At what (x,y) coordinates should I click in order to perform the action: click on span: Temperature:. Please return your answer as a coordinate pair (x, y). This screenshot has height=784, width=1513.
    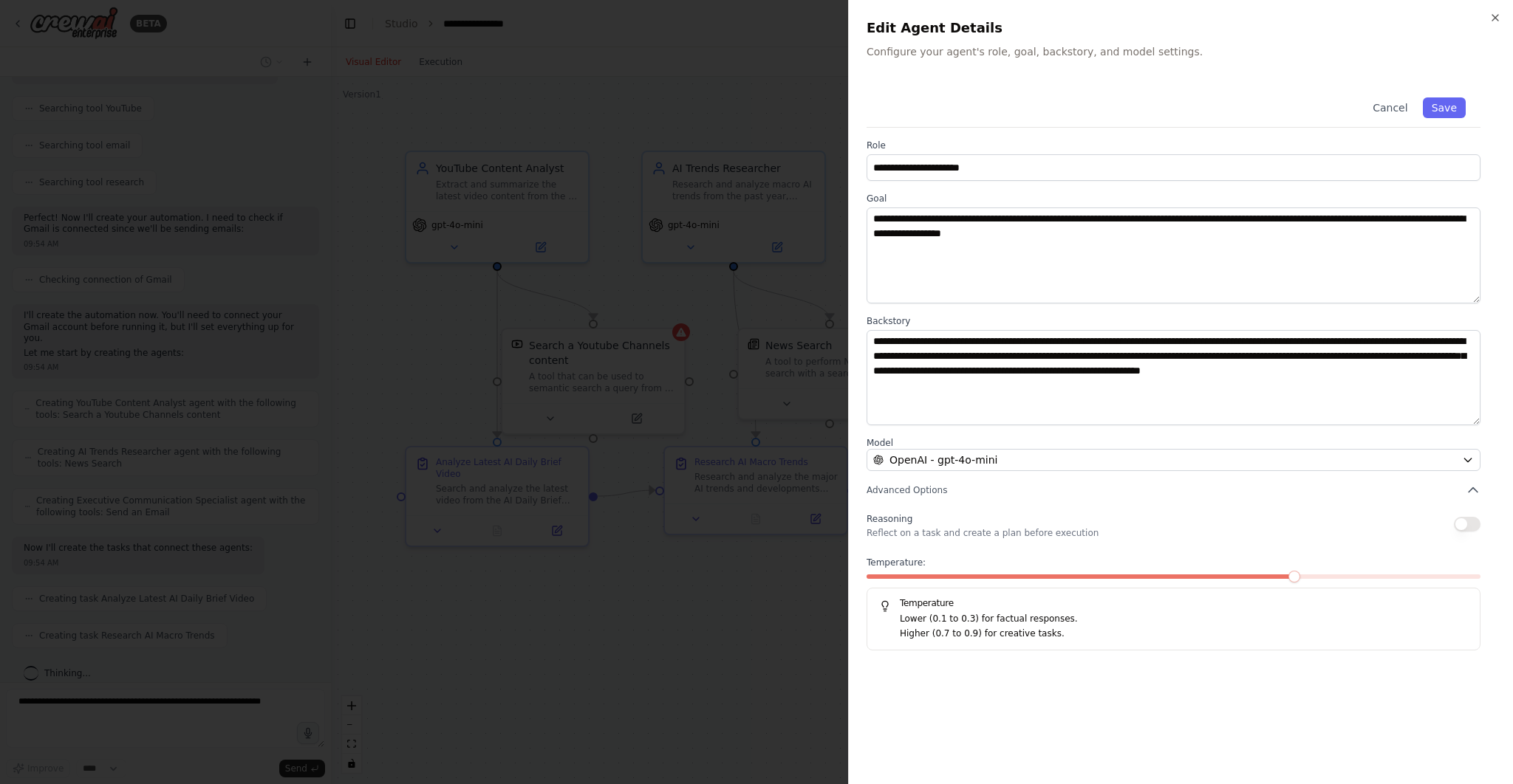
    Looking at the image, I should click on (896, 563).